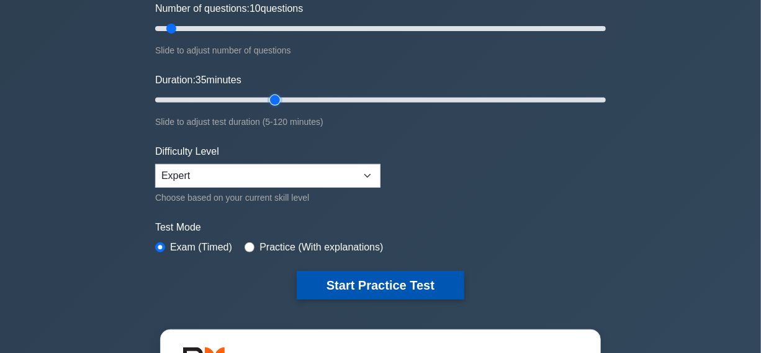  What do you see at coordinates (198, 80) in the screenshot?
I see `label: Duration: minutes` at bounding box center [198, 80].